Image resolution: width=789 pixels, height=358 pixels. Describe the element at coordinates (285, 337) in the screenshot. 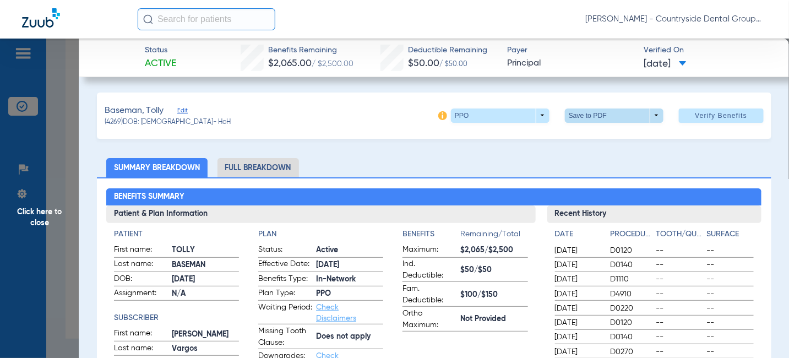

I see `span: Missing Tooth Clause:` at that location.